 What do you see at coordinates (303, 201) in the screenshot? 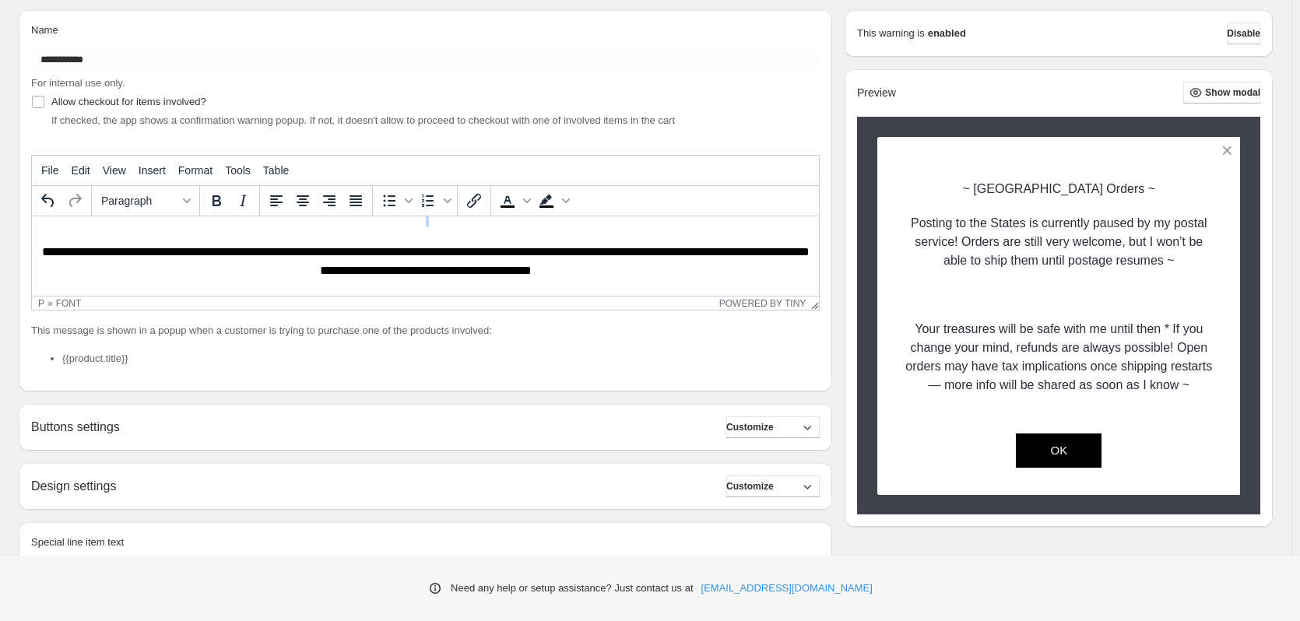
I see `button: Align center` at bounding box center [303, 201].